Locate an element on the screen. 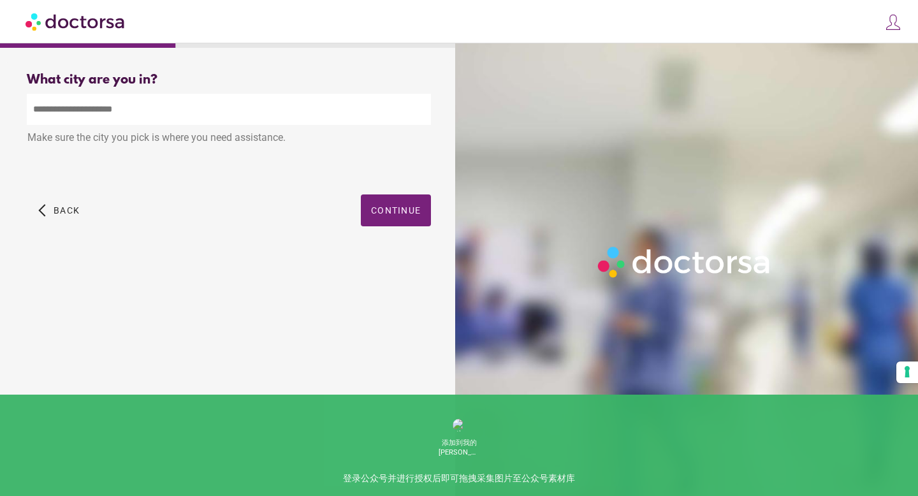 Image resolution: width=918 pixels, height=496 pixels. img: Logo-Doctorsa-trans-White-partial-flat.png is located at coordinates (685, 262).